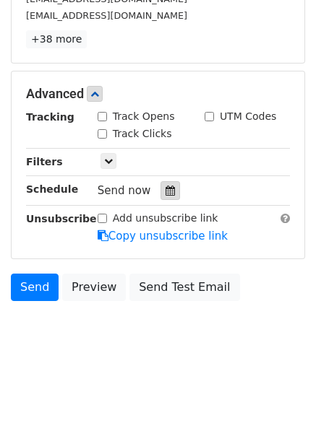 The image size is (316, 423). What do you see at coordinates (52, 189) in the screenshot?
I see `strong: Schedule` at bounding box center [52, 189].